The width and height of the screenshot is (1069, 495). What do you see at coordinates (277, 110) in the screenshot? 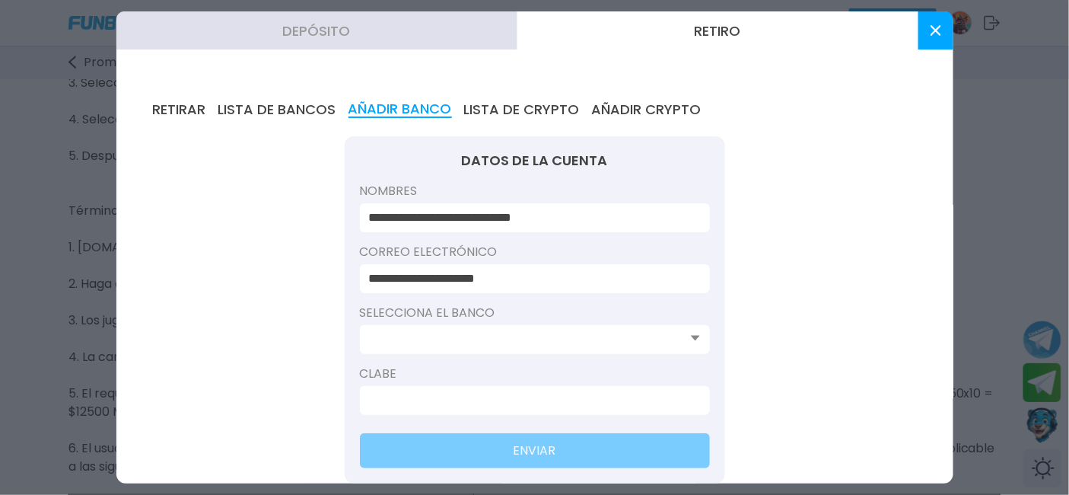
I see `button: LISTA DE BANCOS` at bounding box center [277, 110].